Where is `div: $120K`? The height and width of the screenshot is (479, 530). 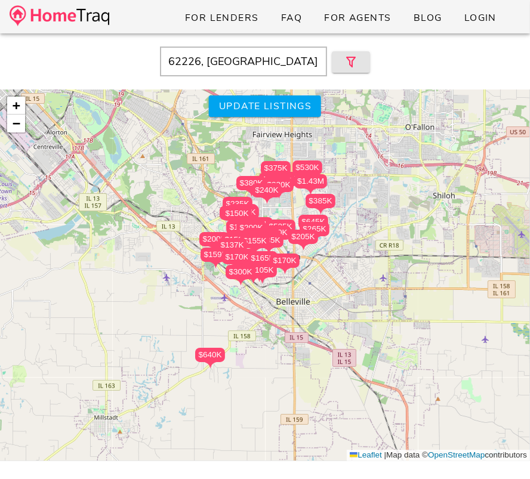
div: $120K is located at coordinates (241, 227).